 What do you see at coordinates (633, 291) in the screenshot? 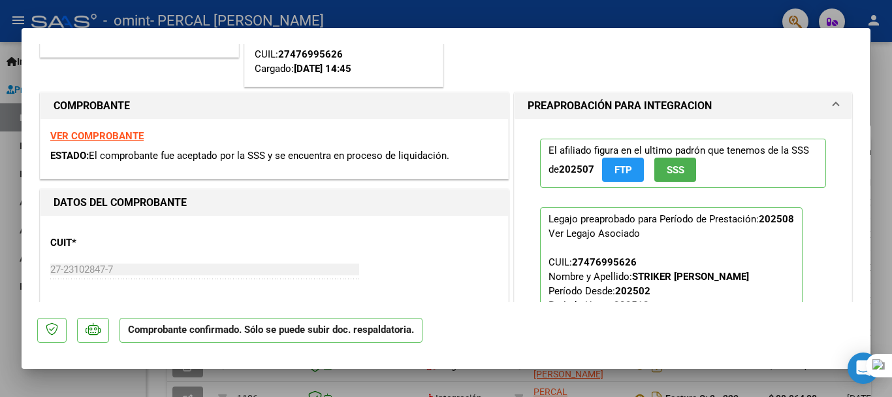
I see `strong: 202502` at bounding box center [633, 291].